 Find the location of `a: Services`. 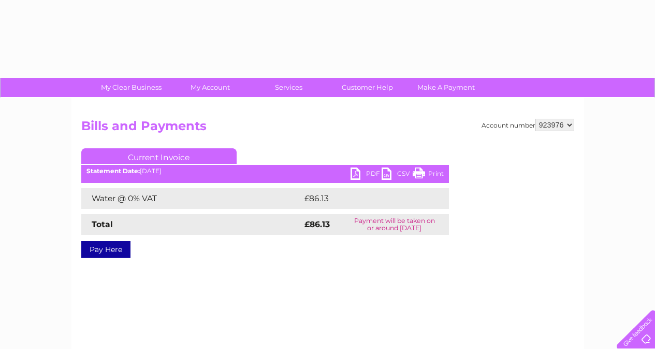

a: Services is located at coordinates (289, 87).